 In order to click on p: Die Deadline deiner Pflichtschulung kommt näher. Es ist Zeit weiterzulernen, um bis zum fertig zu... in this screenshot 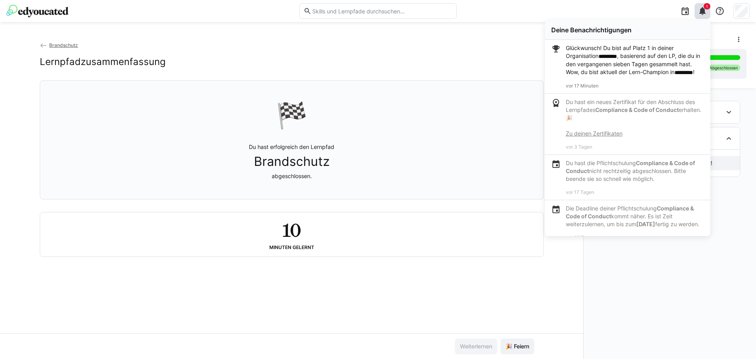, I will do `click(635, 216)`.